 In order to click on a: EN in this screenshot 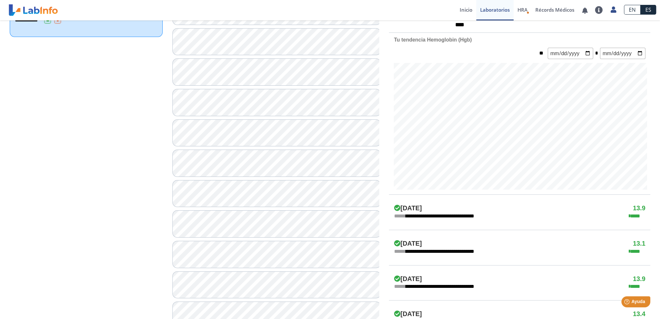, I will do `click(632, 10)`.